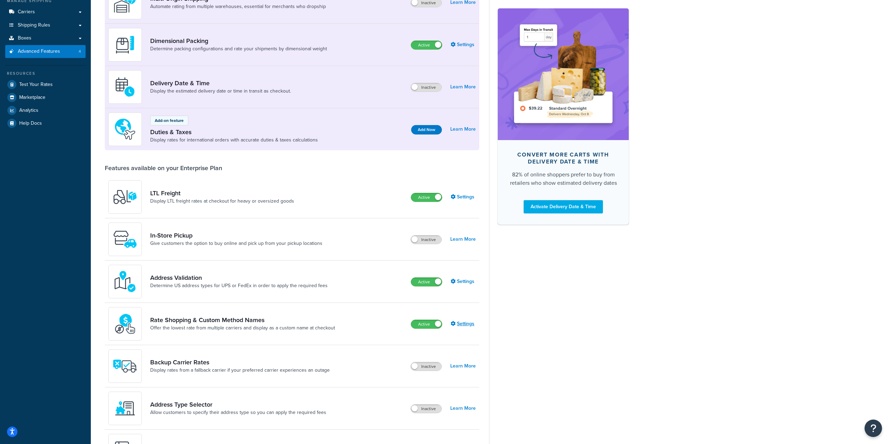 Image resolution: width=889 pixels, height=444 pixels. I want to click on img: kIG8fy0lQAAAABJRU5ErkJggg==, so click(125, 281).